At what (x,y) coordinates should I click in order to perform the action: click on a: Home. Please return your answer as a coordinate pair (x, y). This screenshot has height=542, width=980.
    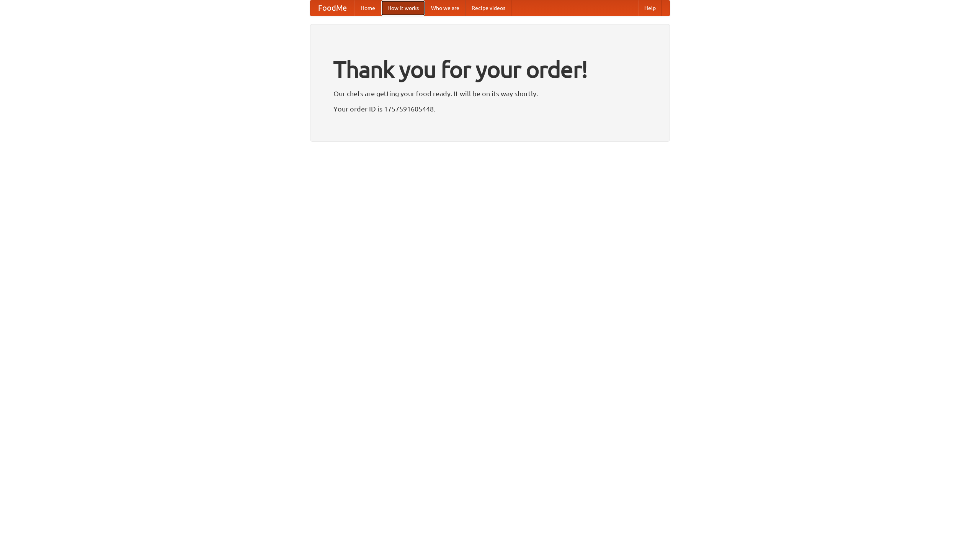
    Looking at the image, I should click on (368, 8).